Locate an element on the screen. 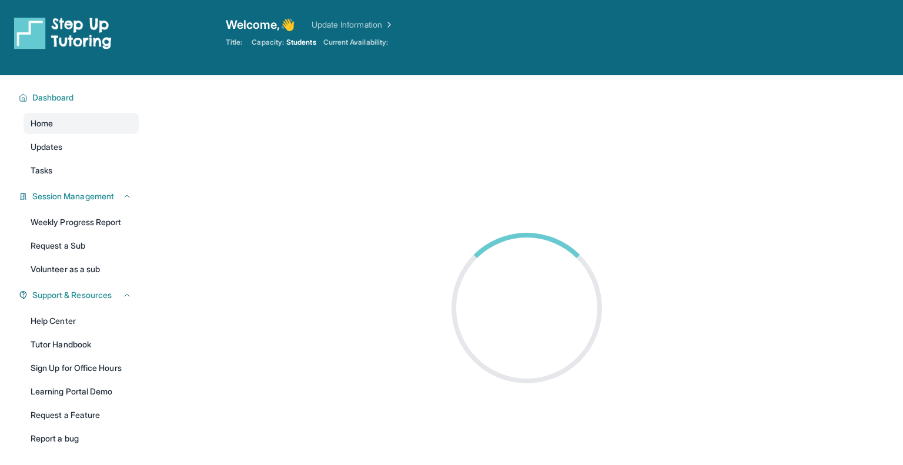  button: Session Management is located at coordinates (79, 196).